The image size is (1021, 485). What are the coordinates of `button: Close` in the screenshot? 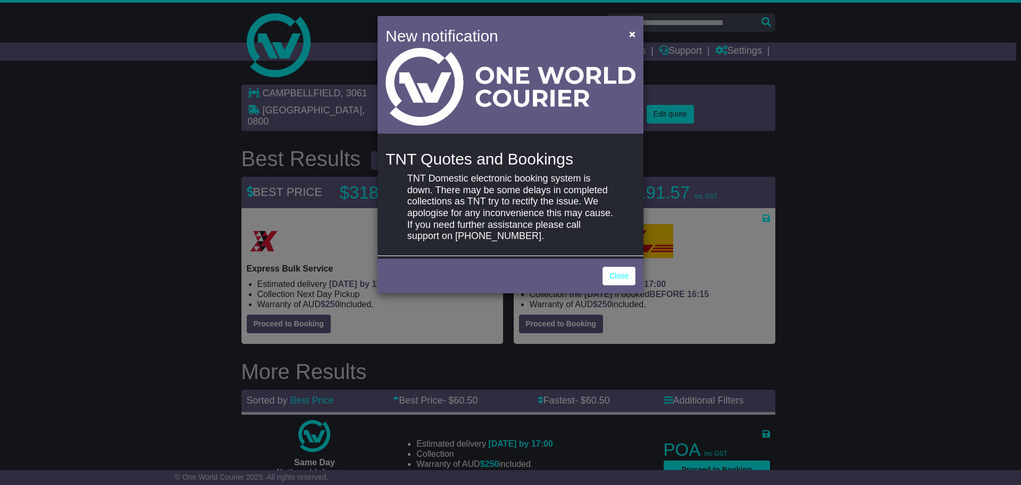 It's located at (632, 34).